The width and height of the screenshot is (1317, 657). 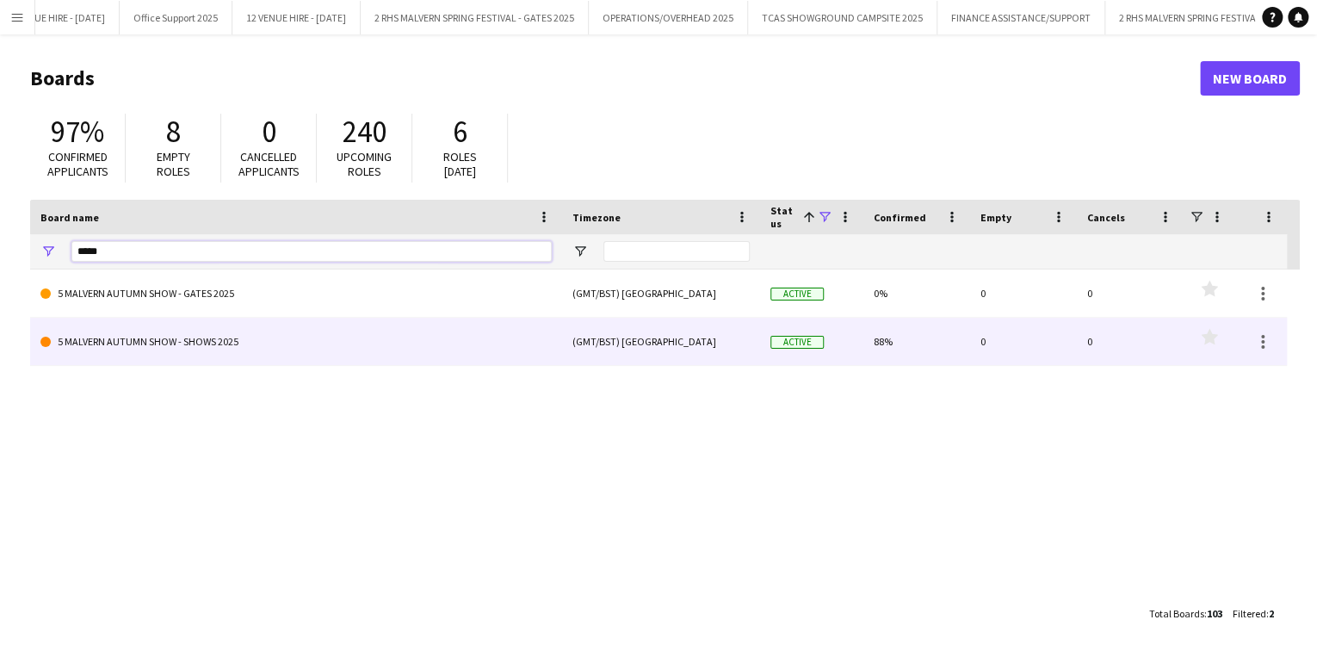 What do you see at coordinates (296, 293) in the screenshot?
I see `a: 5 MALVERN AUTUMN SHOW - GATES 2025` at bounding box center [296, 293].